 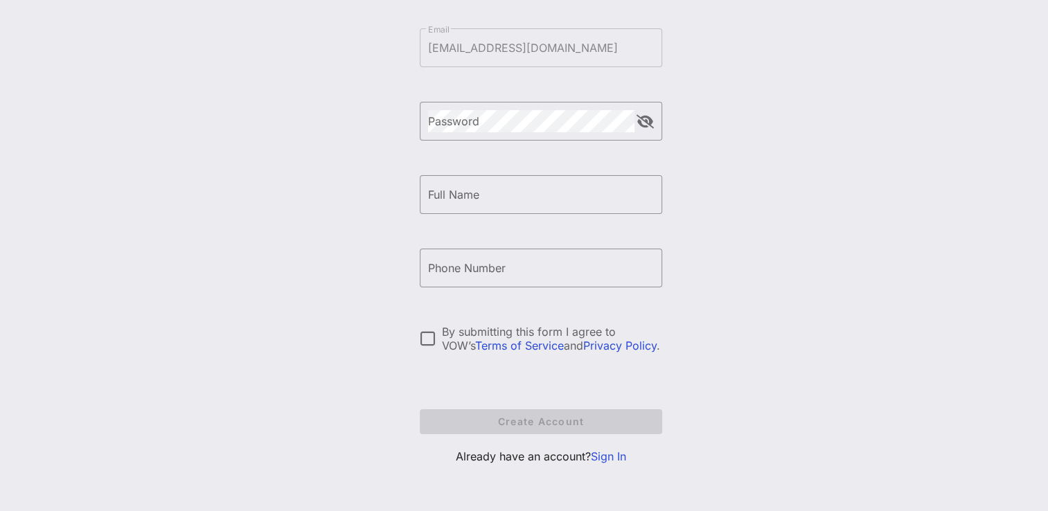 What do you see at coordinates (438, 29) in the screenshot?
I see `label: Email` at bounding box center [438, 29].